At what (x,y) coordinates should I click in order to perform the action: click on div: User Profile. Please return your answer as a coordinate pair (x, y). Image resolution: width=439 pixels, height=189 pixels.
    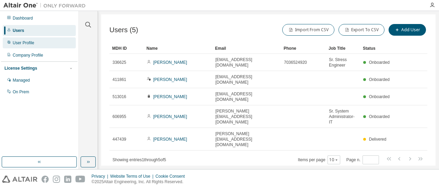
    Looking at the image, I should click on (23, 43).